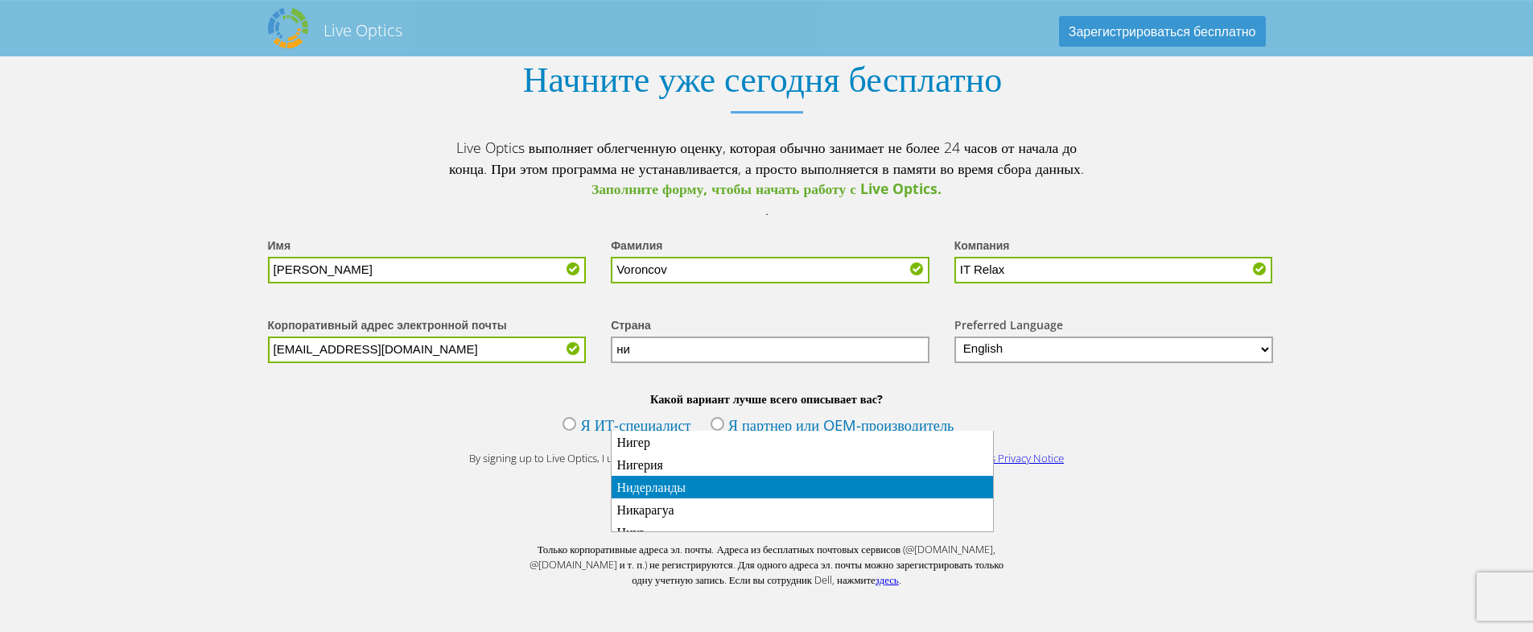  Describe the element at coordinates (802, 442) in the screenshot. I see `li: Нигер` at that location.